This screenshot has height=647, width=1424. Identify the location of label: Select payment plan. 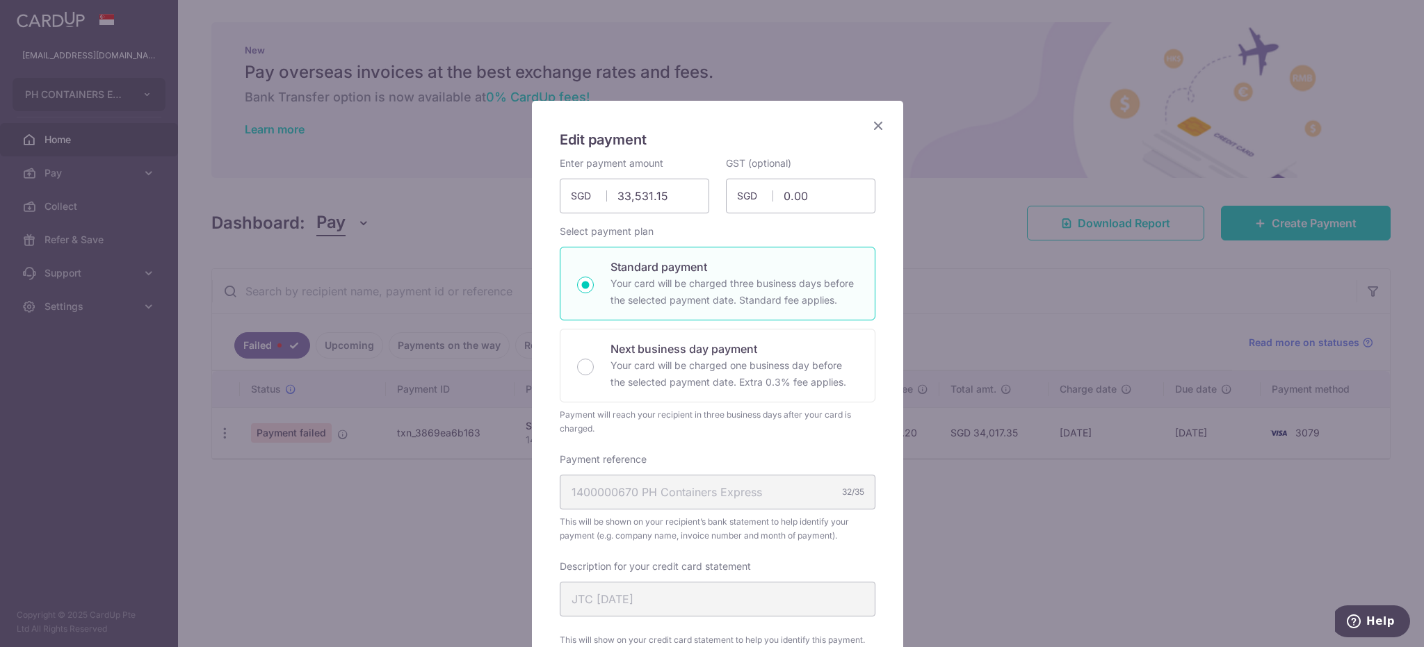
(606, 231).